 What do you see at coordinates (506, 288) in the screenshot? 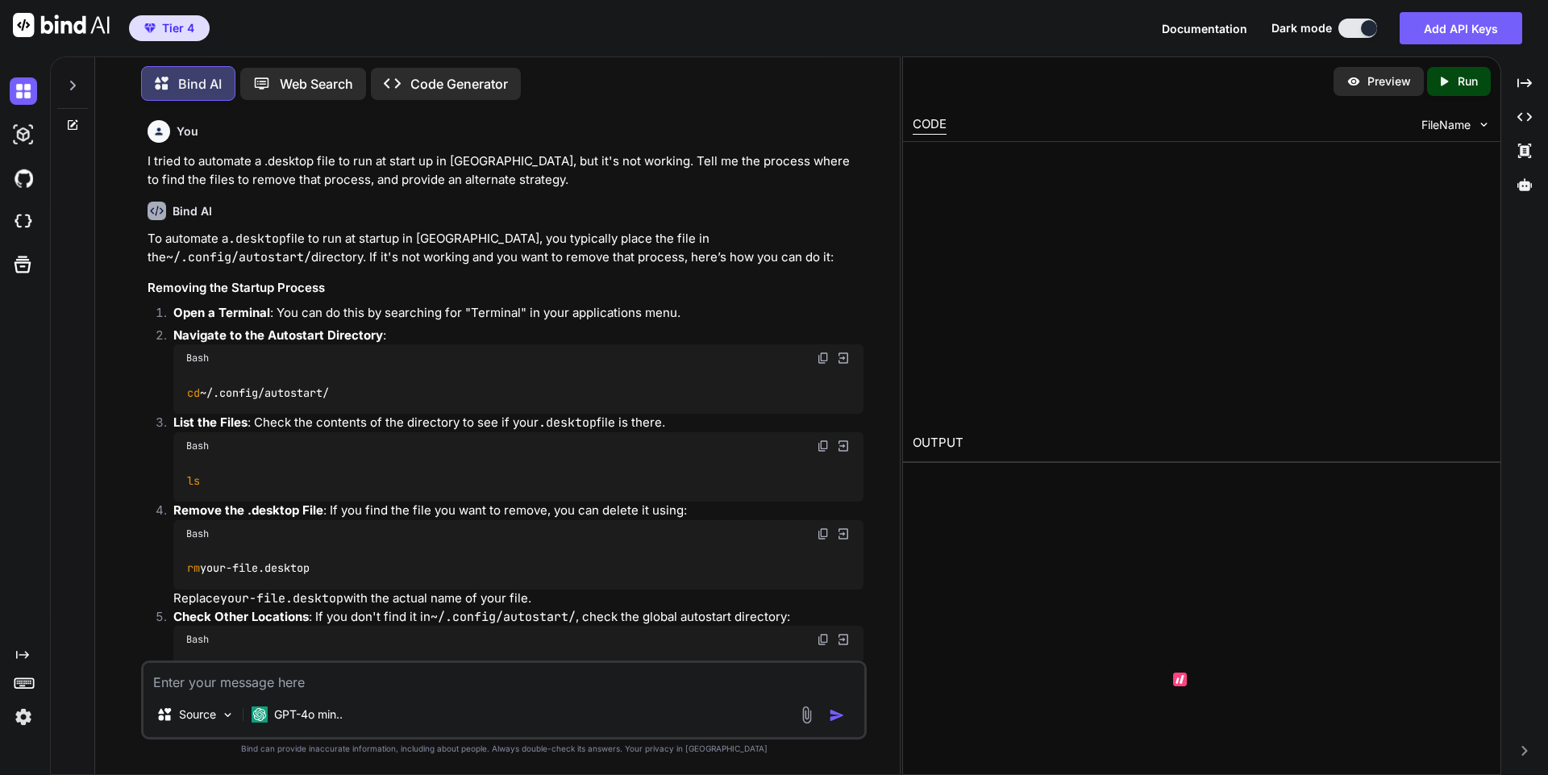
I see `h3: Removing the Startup Process` at bounding box center [506, 288].